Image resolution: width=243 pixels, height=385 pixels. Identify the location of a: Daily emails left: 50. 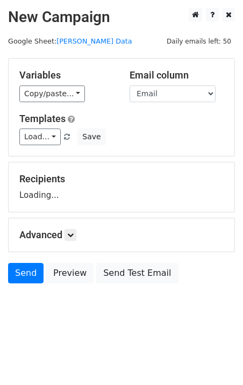
(199, 41).